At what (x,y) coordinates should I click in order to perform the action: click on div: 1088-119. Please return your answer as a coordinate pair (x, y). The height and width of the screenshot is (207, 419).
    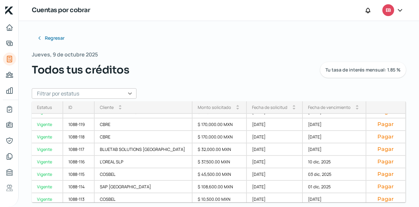
    Looking at the image, I should click on (79, 124).